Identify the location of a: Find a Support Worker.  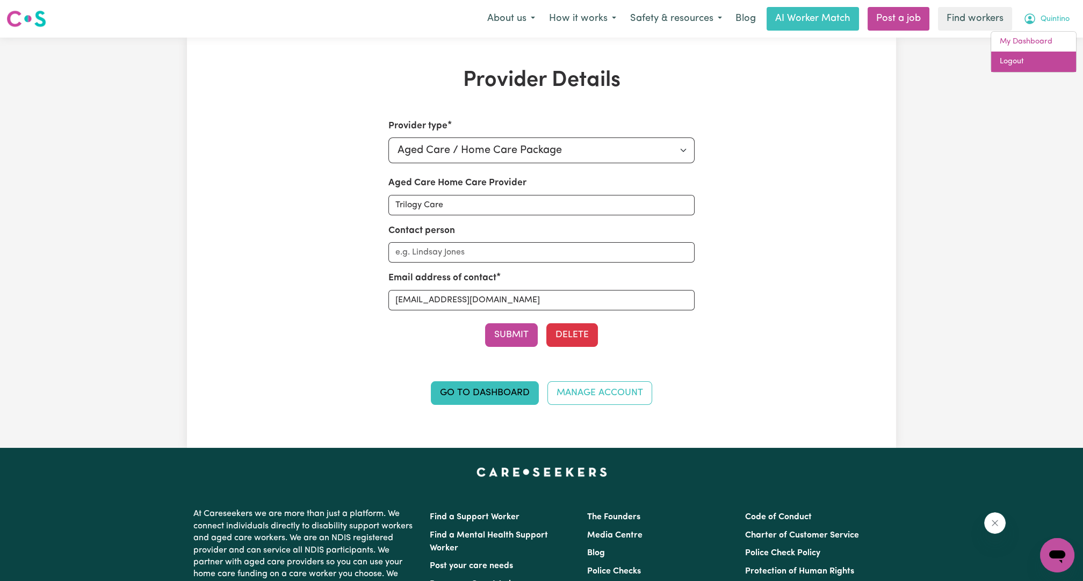
(474, 517).